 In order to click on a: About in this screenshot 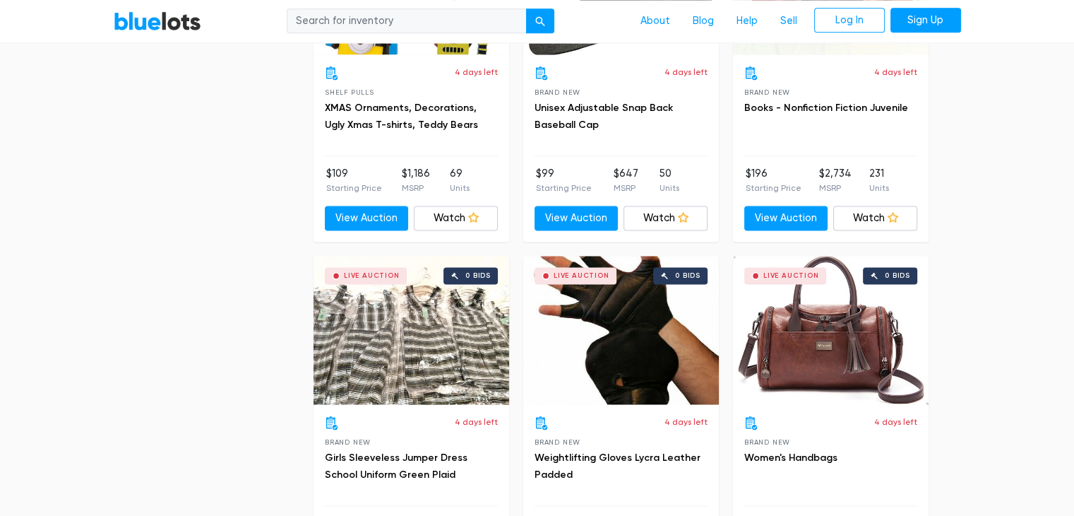, I will do `click(655, 21)`.